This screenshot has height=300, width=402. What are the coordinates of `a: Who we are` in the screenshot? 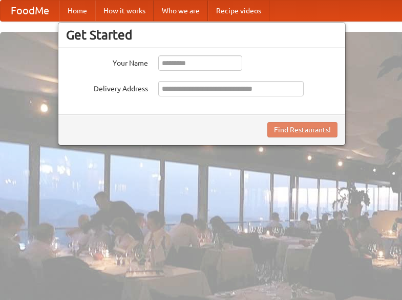 It's located at (181, 11).